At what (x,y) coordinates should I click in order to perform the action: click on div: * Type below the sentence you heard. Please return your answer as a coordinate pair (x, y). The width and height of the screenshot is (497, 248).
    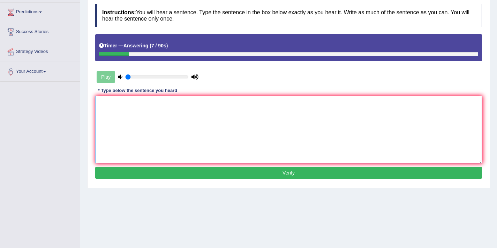
    Looking at the image, I should click on (137, 91).